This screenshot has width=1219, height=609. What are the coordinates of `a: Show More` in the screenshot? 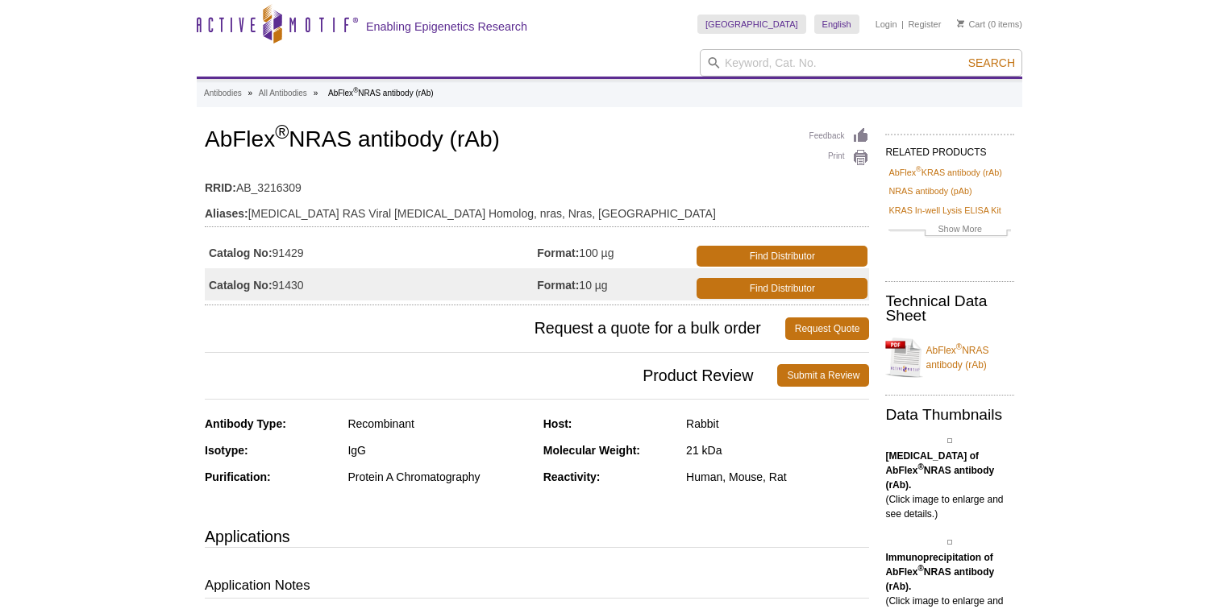 It's located at (950, 231).